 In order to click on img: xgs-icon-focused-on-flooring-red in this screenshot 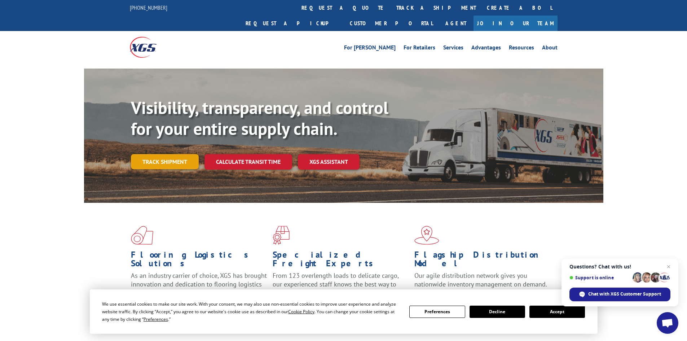, I will do `click(281, 235)`.